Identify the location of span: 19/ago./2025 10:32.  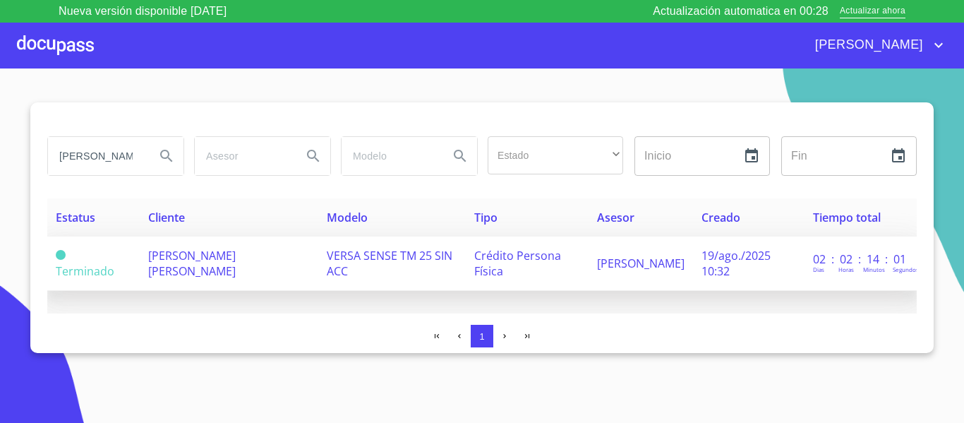
(736, 263).